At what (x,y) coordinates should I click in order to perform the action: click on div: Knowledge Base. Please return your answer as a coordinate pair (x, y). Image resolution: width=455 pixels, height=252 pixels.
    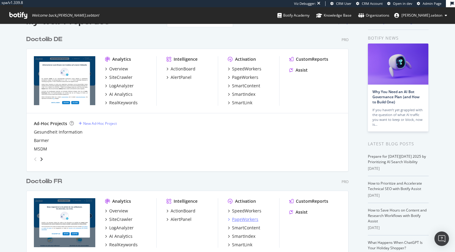
    Looking at the image, I should click on (333, 15).